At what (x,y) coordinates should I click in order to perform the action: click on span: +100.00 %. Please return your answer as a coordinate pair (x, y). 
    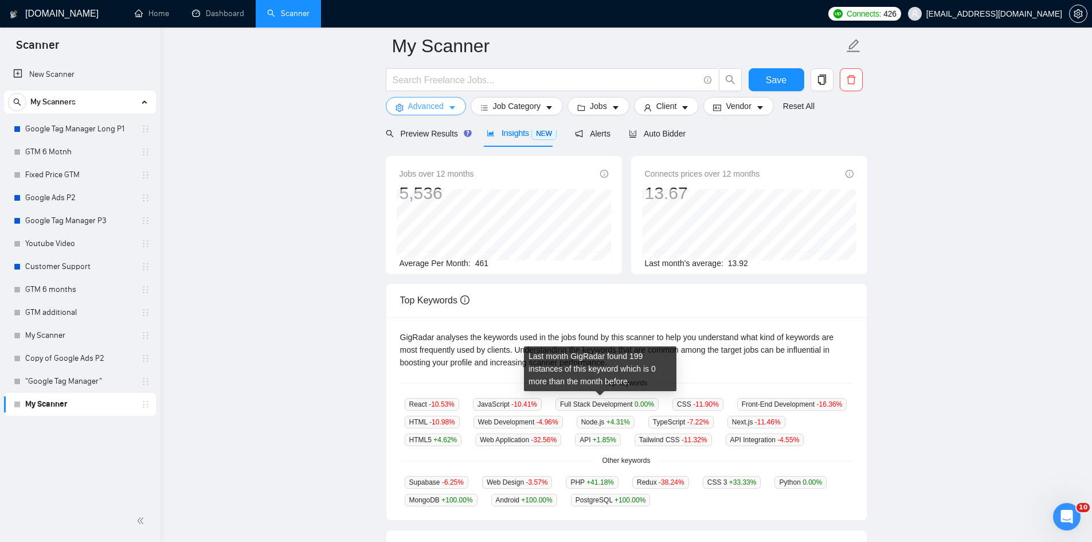
    Looking at the image, I should click on (537, 500).